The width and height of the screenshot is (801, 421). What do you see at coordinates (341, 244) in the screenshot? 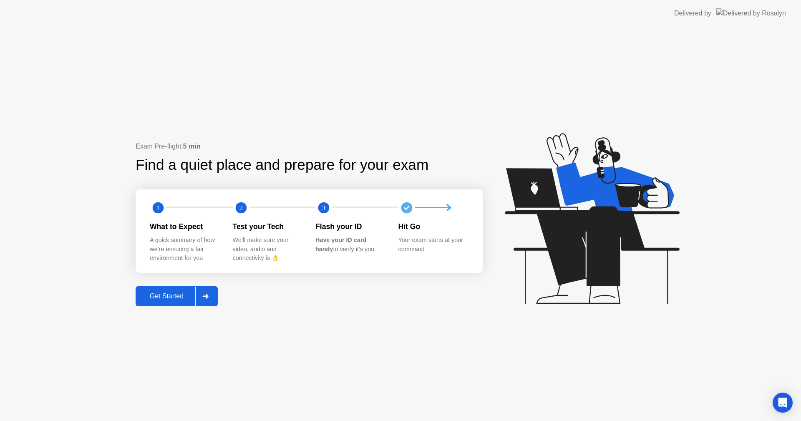
I see `b: Have your ID card handy` at bounding box center [341, 244].